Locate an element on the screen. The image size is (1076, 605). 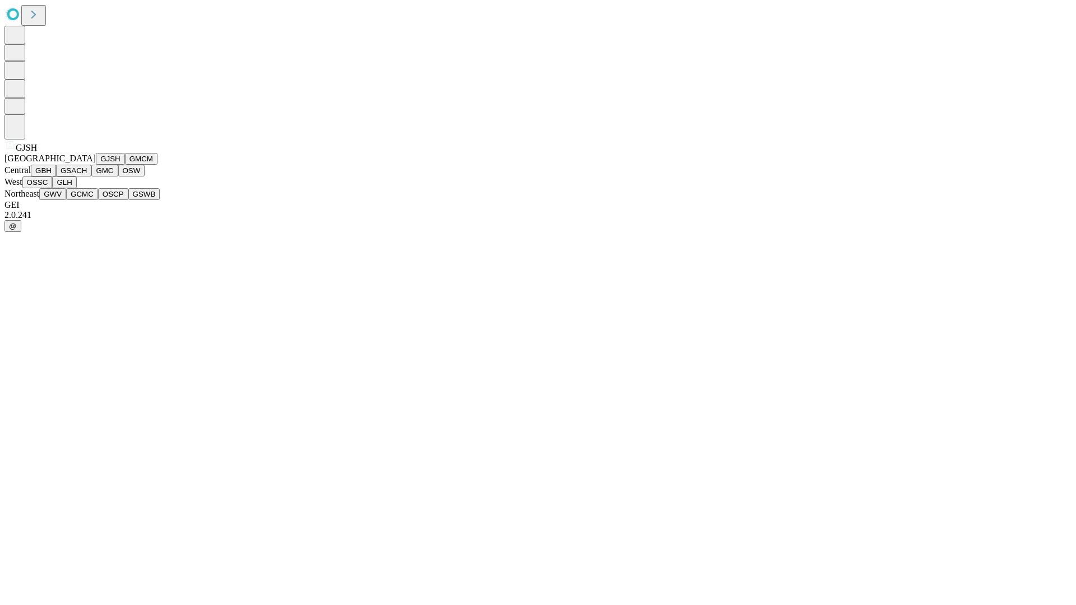
span: GJSH is located at coordinates (26, 147).